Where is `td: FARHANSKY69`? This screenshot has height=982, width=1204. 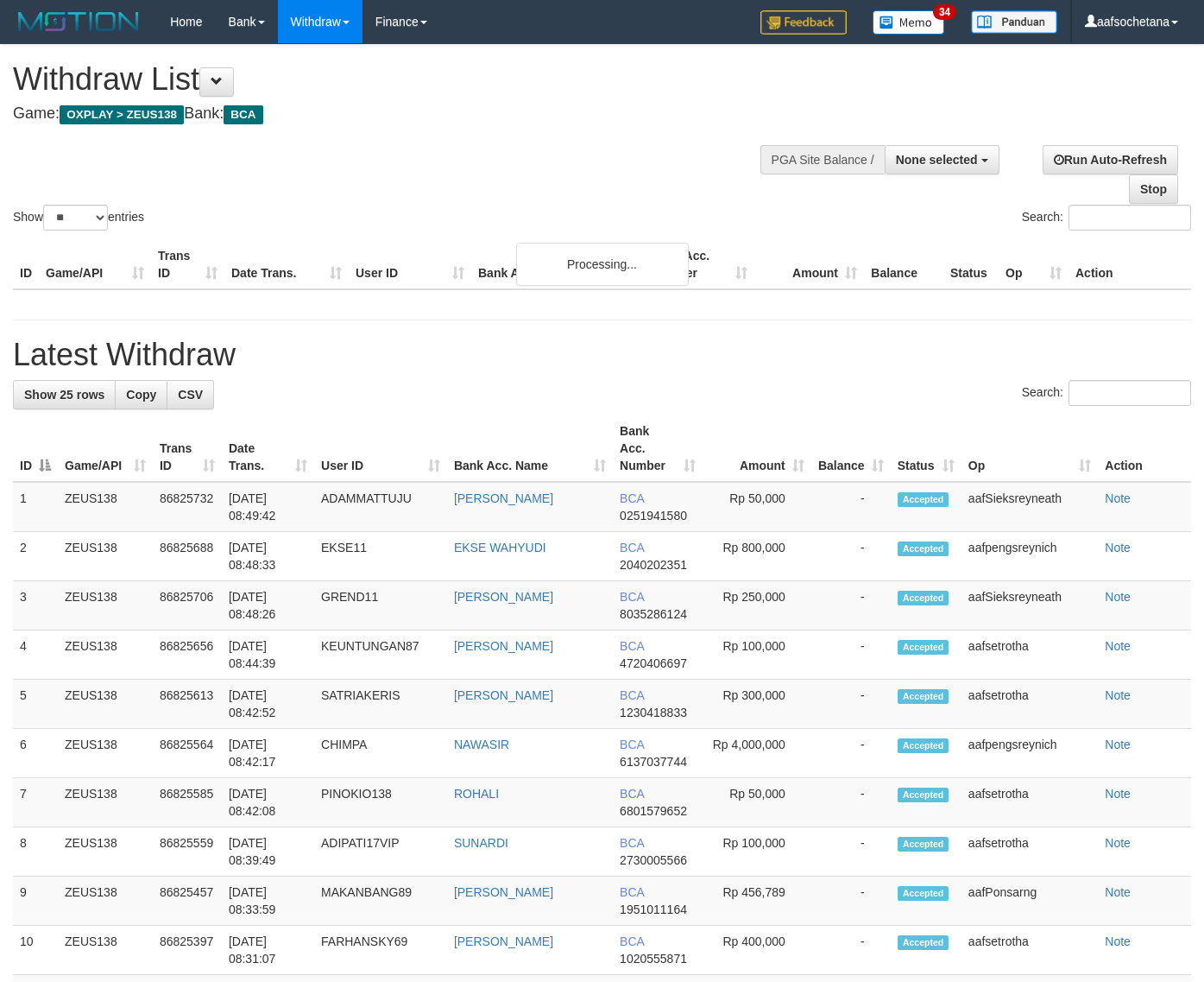 td: FARHANSKY69 is located at coordinates (380, 950).